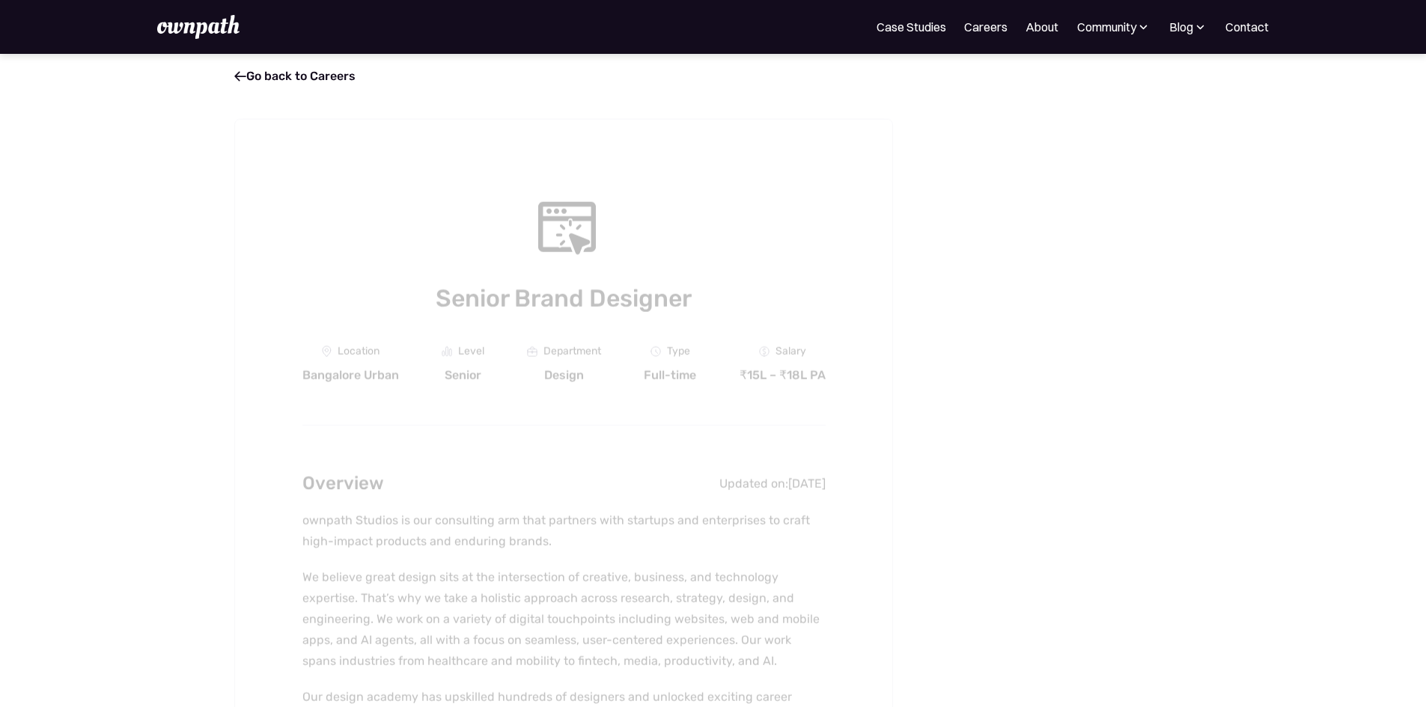 The height and width of the screenshot is (707, 1426). What do you see at coordinates (470, 352) in the screenshot?
I see `div: Level` at bounding box center [470, 352].